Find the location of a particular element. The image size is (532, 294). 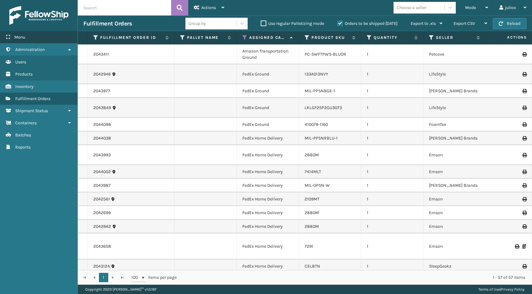

a: LKLGF2SP2GU3073 is located at coordinates (323, 108).